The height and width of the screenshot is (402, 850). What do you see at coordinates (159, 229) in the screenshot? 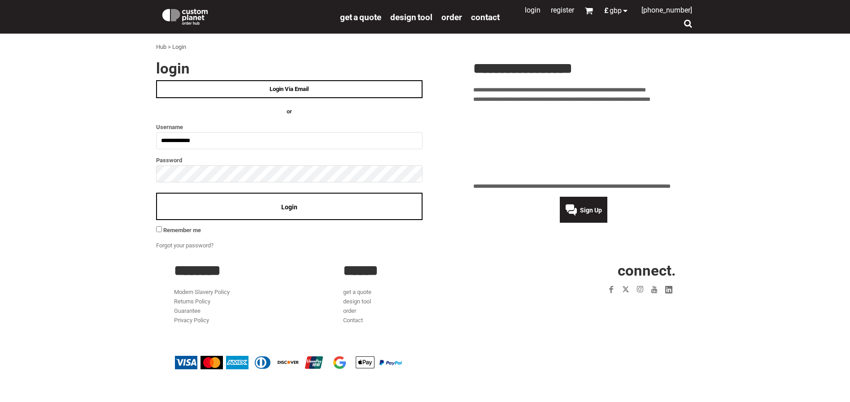
I see `input: Remember me` at bounding box center [159, 229].